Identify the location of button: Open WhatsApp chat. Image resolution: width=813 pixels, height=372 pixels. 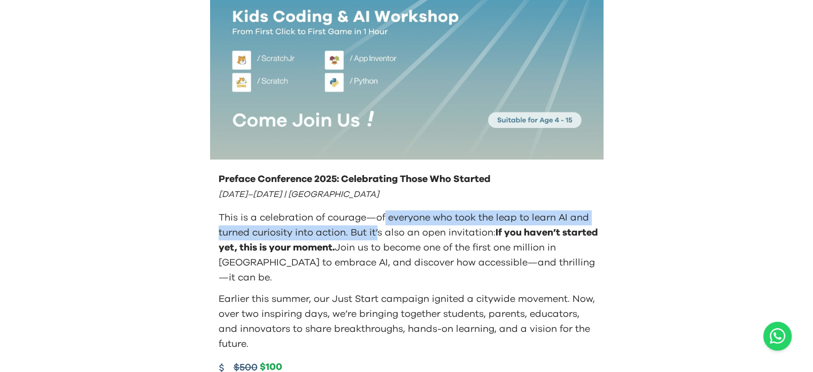
(777, 336).